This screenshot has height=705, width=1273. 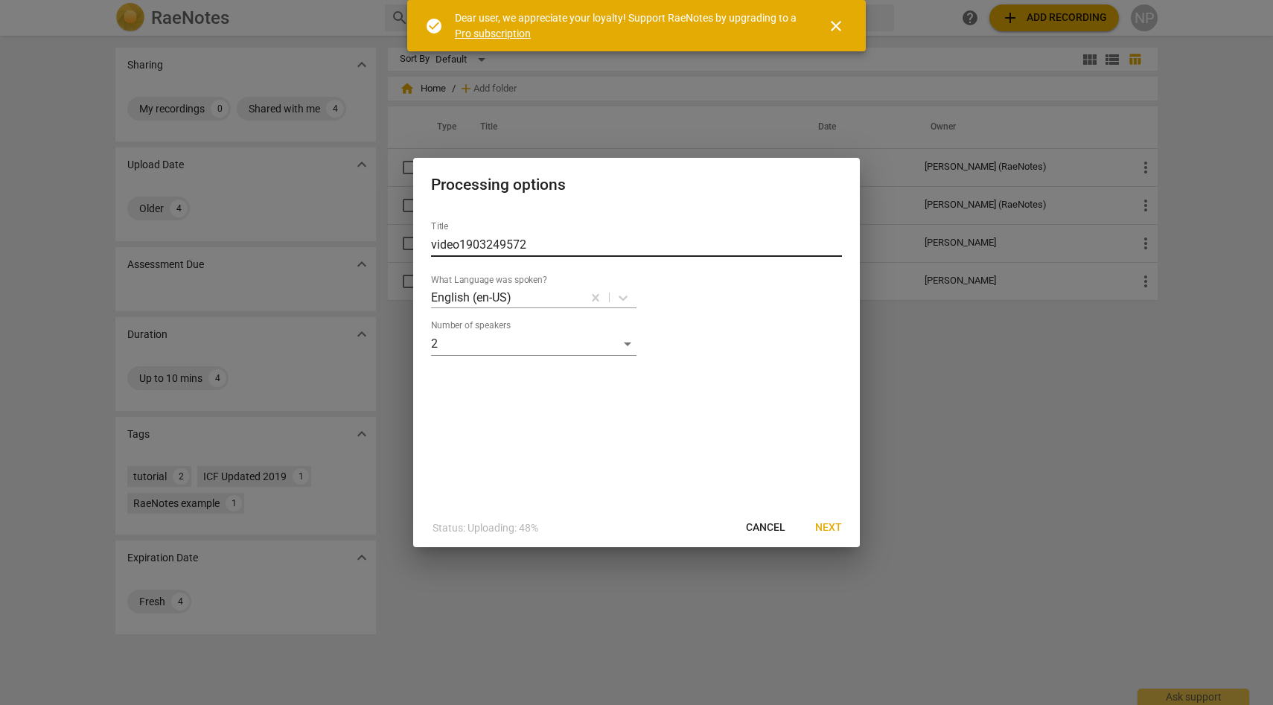 I want to click on label: What Language was spoken?, so click(x=489, y=280).